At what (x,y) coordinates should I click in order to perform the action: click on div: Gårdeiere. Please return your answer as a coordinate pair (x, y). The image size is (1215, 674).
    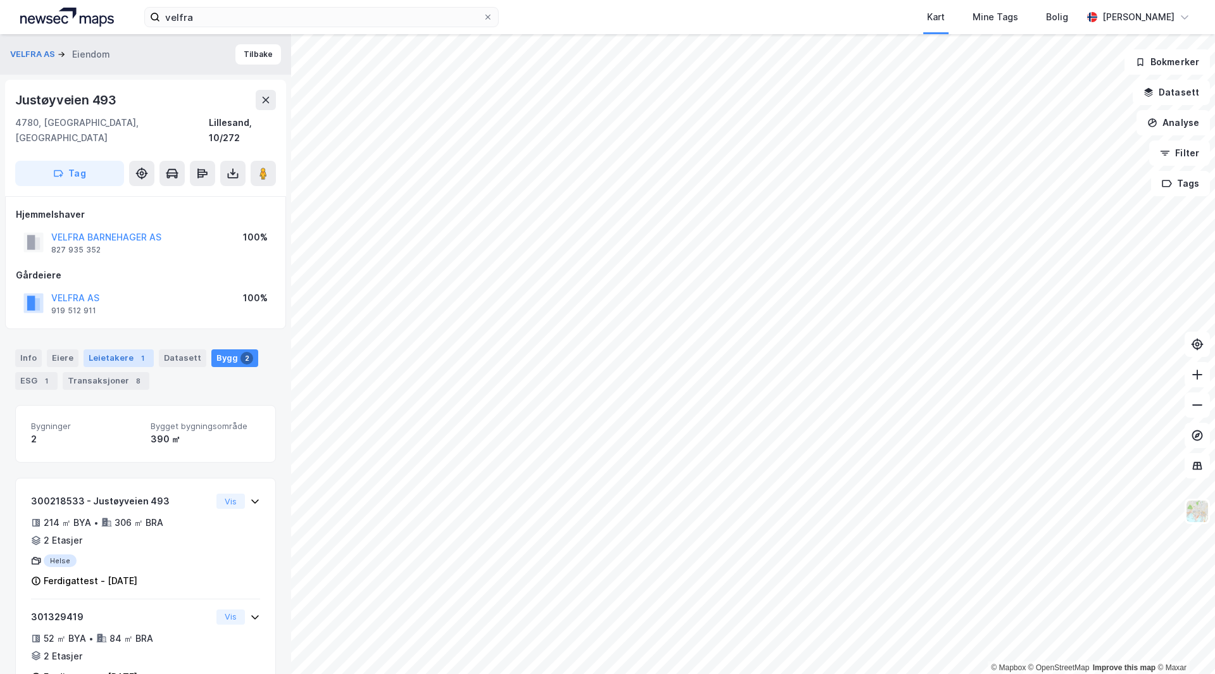
    Looking at the image, I should click on (146, 275).